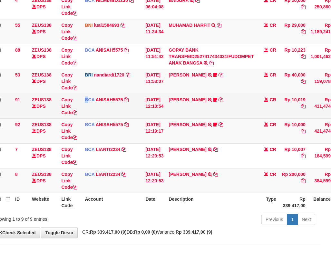 The image size is (331, 253). I want to click on a: Copy MUHAMAD HARFIT to clipboard, so click(219, 25).